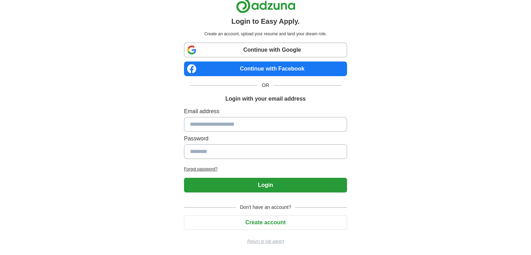  I want to click on a: Forgot password?, so click(265, 169).